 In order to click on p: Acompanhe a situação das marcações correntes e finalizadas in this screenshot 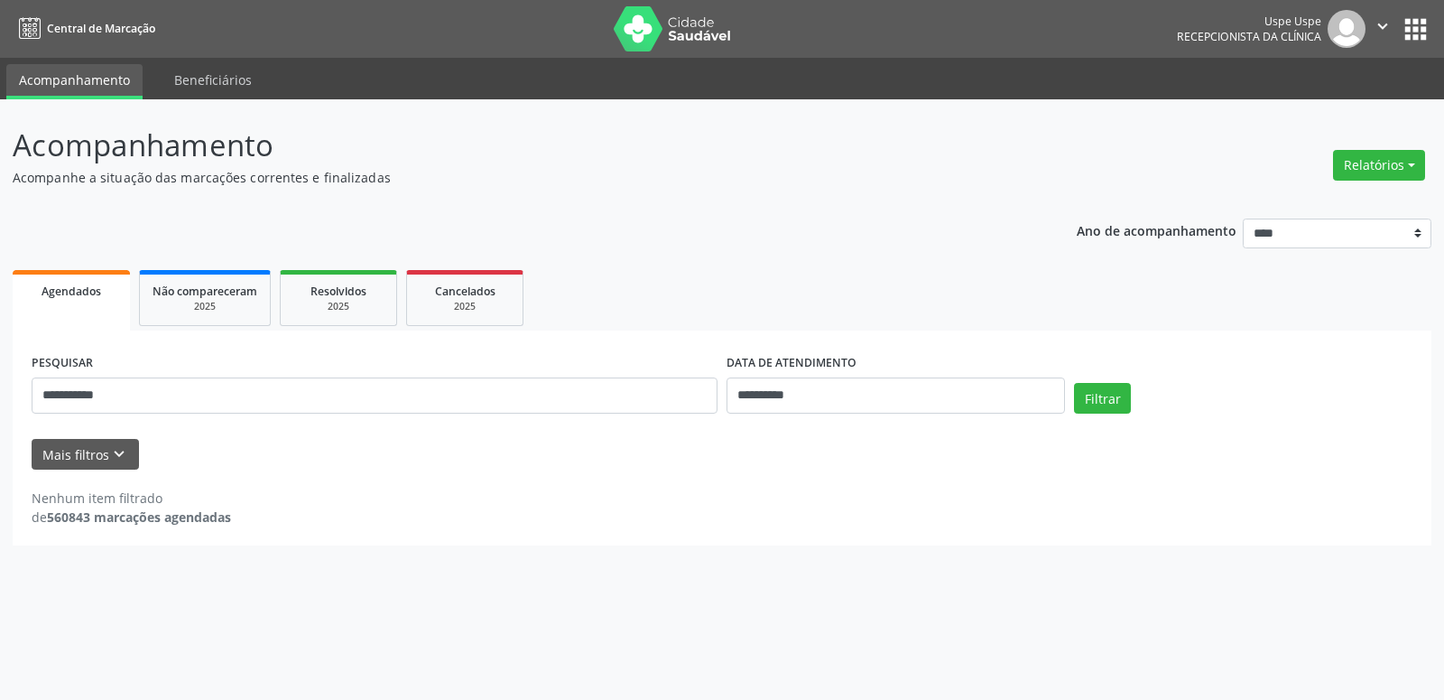, I will do `click(509, 177)`.